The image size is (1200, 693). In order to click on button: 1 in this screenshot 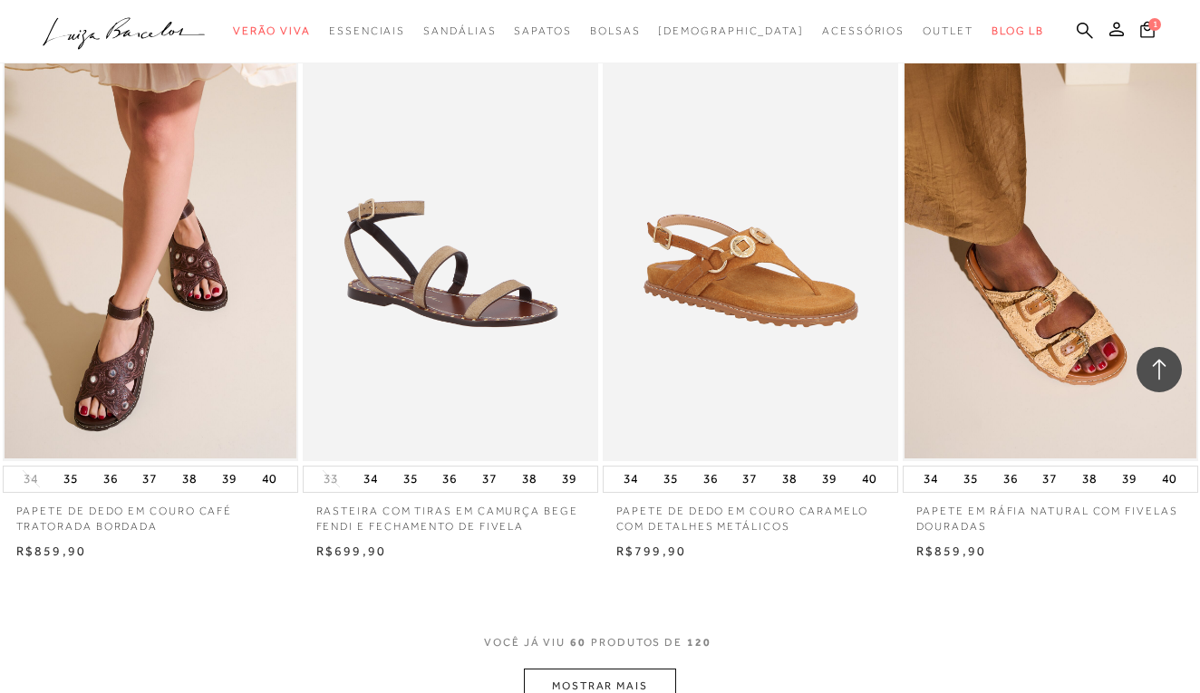, I will do `click(1147, 32)`.